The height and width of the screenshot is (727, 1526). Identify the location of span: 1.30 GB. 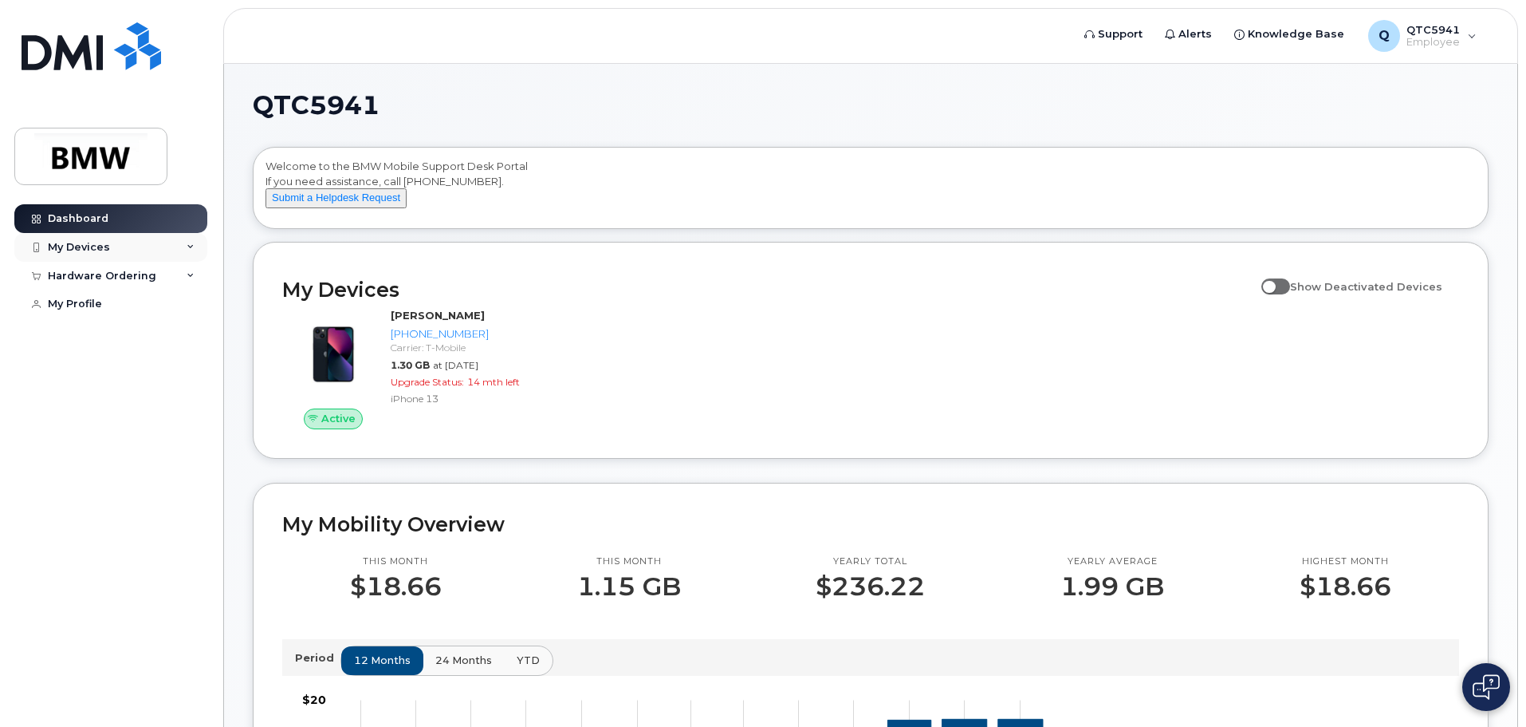
(410, 364).